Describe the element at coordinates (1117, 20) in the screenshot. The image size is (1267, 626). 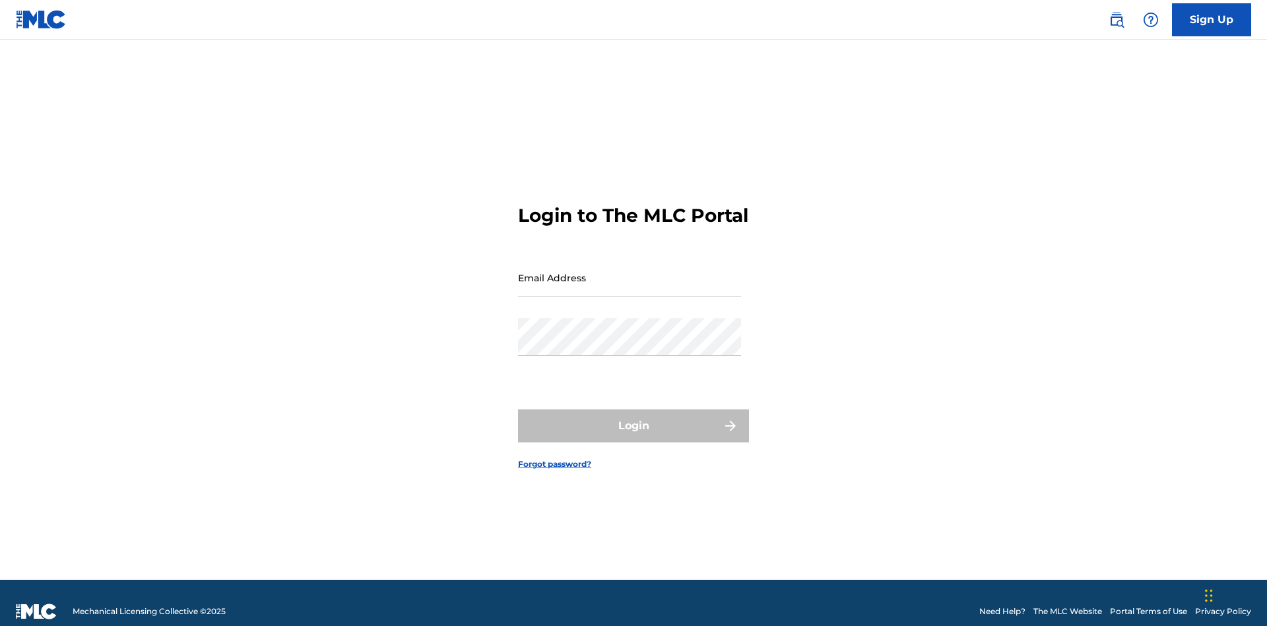
I see `a: Public Search` at that location.